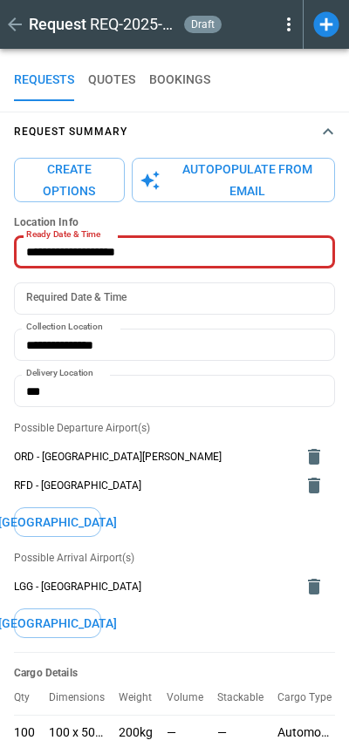 The width and height of the screenshot is (349, 747). What do you see at coordinates (142, 697) in the screenshot?
I see `p: Weight` at bounding box center [142, 697].